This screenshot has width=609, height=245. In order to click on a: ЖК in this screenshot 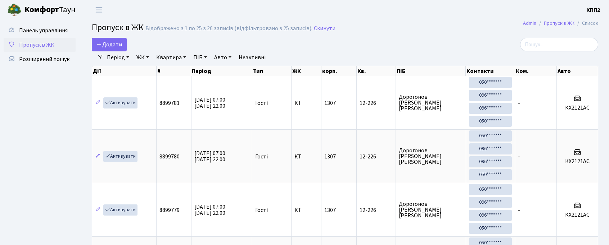, I will do `click(143, 58)`.